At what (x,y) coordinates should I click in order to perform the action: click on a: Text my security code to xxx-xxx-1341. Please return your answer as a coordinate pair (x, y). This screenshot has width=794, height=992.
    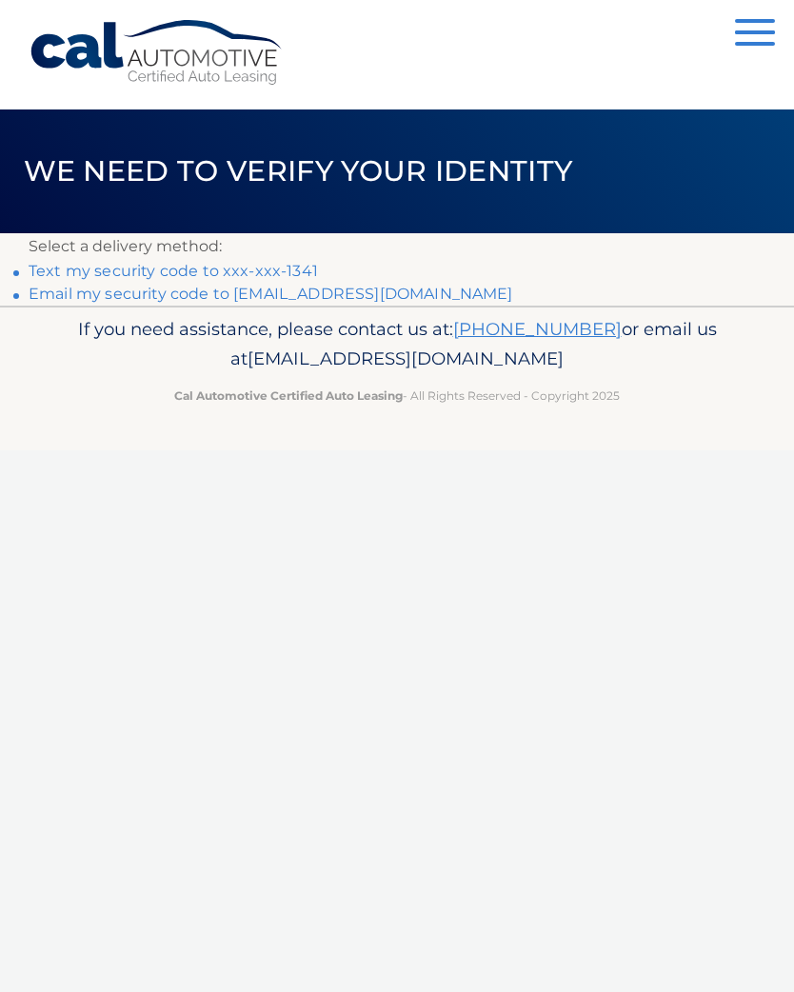
    Looking at the image, I should click on (173, 270).